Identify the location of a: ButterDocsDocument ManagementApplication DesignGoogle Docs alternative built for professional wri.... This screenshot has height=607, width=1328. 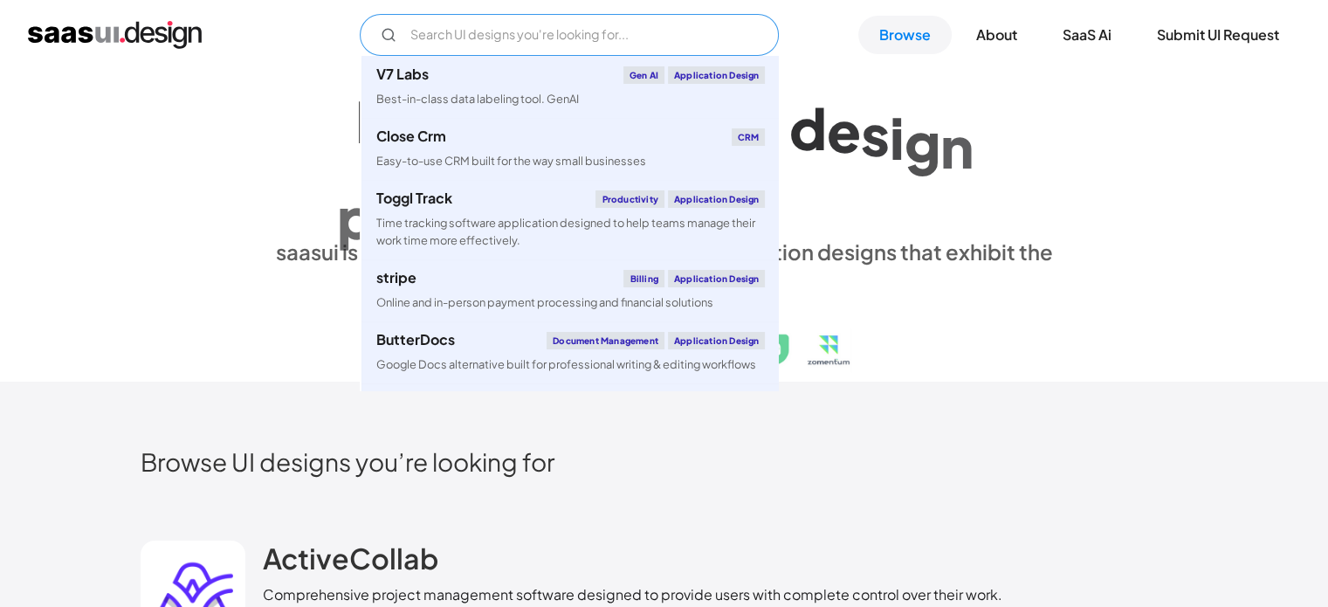
(570, 352).